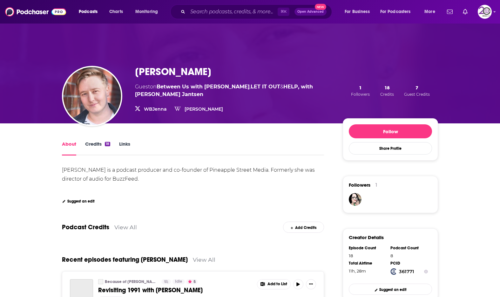 This screenshot has height=297, width=500. I want to click on span: ⌘ K, so click(283, 12).